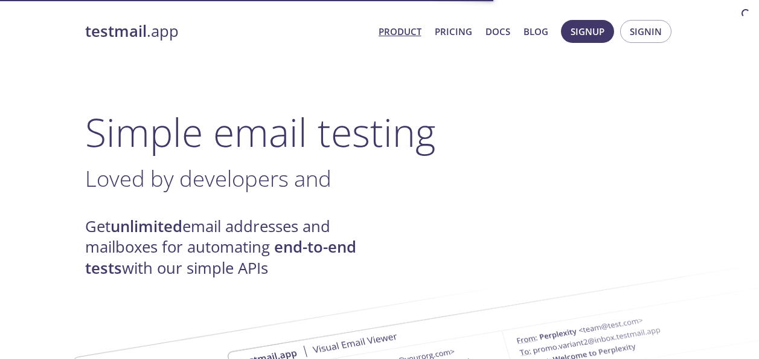 Image resolution: width=759 pixels, height=359 pixels. Describe the element at coordinates (646, 31) in the screenshot. I see `button: Signin` at that location.